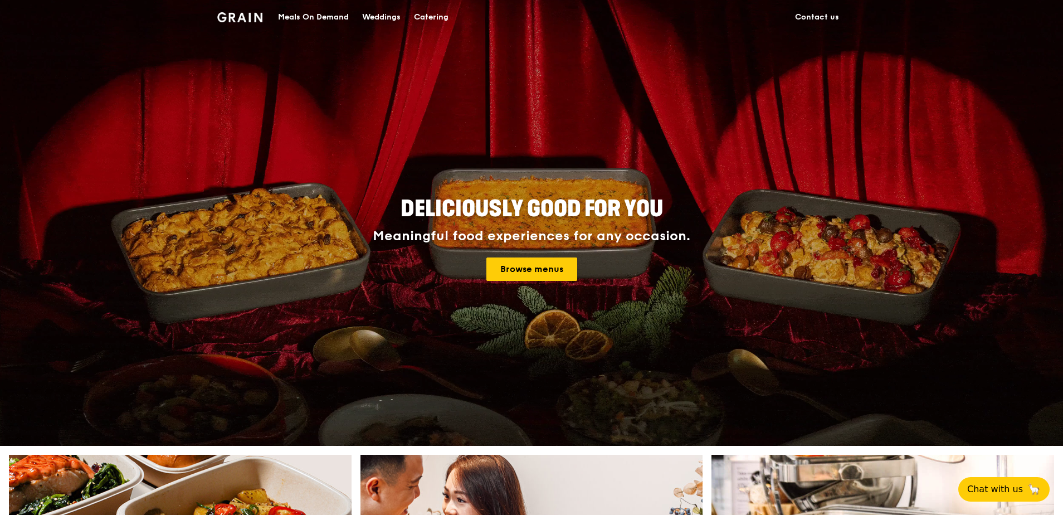 This screenshot has width=1063, height=515. Describe the element at coordinates (239, 17) in the screenshot. I see `img: Grain` at that location.